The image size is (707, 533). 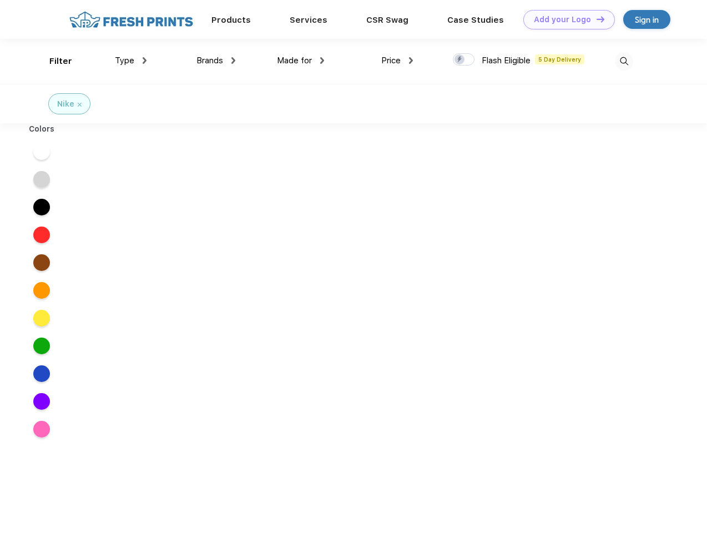 I want to click on img: filter_cancel.svg, so click(x=79, y=104).